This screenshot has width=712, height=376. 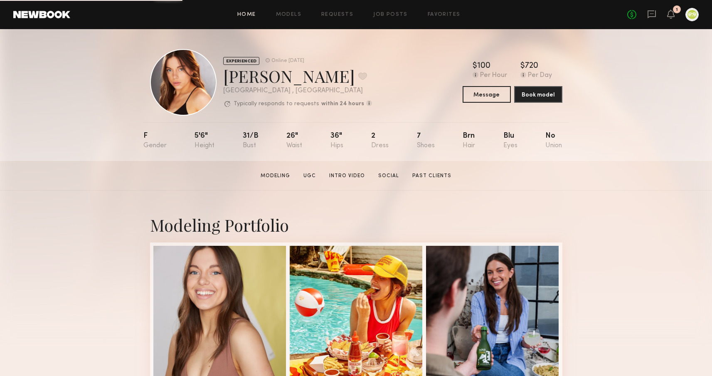 What do you see at coordinates (540, 76) in the screenshot?
I see `div: Per Day` at bounding box center [540, 76].